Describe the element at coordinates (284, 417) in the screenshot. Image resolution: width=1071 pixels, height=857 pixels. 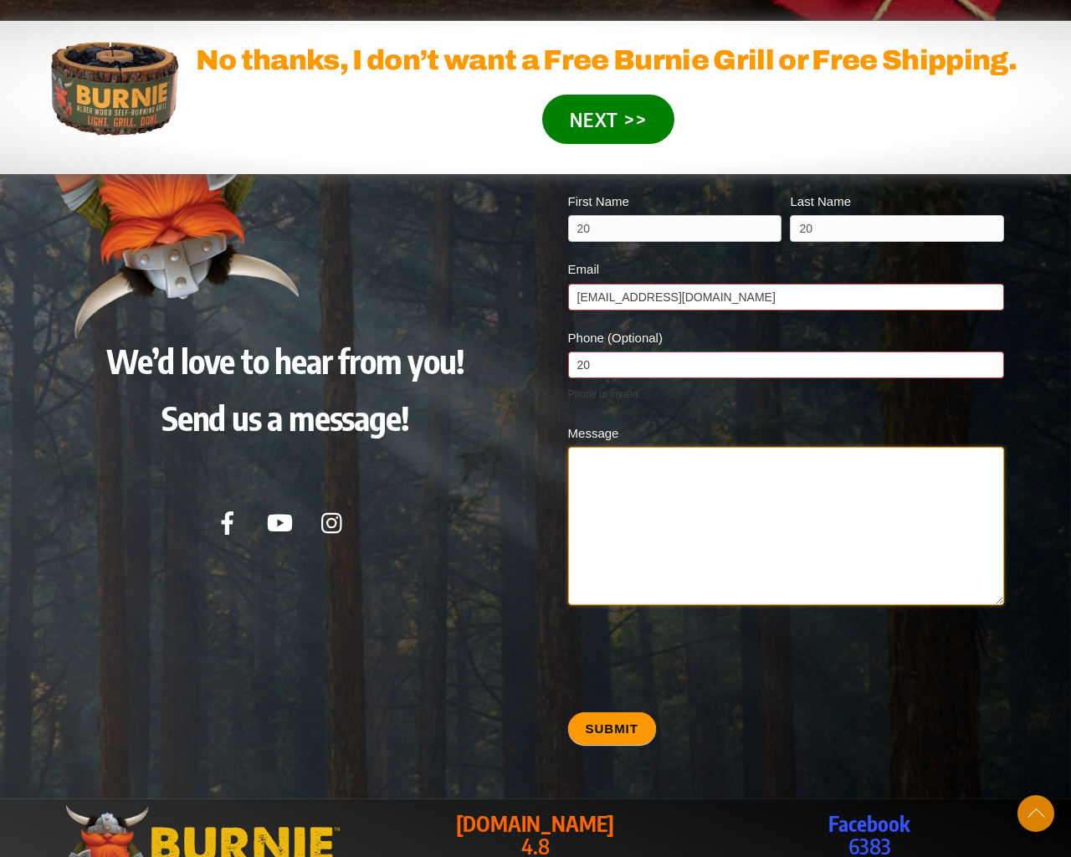
I see `span: Send us a message!` at that location.